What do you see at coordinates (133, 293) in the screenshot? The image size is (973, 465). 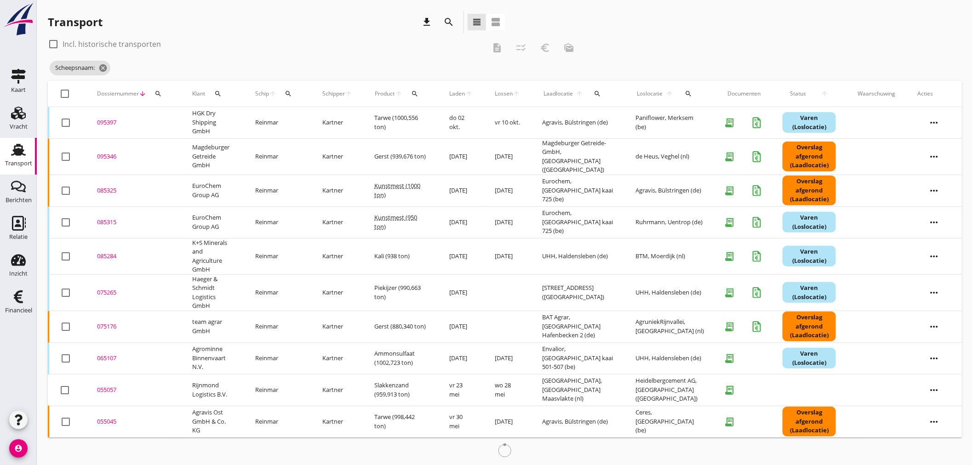 I see `div: 075265` at bounding box center [133, 293].